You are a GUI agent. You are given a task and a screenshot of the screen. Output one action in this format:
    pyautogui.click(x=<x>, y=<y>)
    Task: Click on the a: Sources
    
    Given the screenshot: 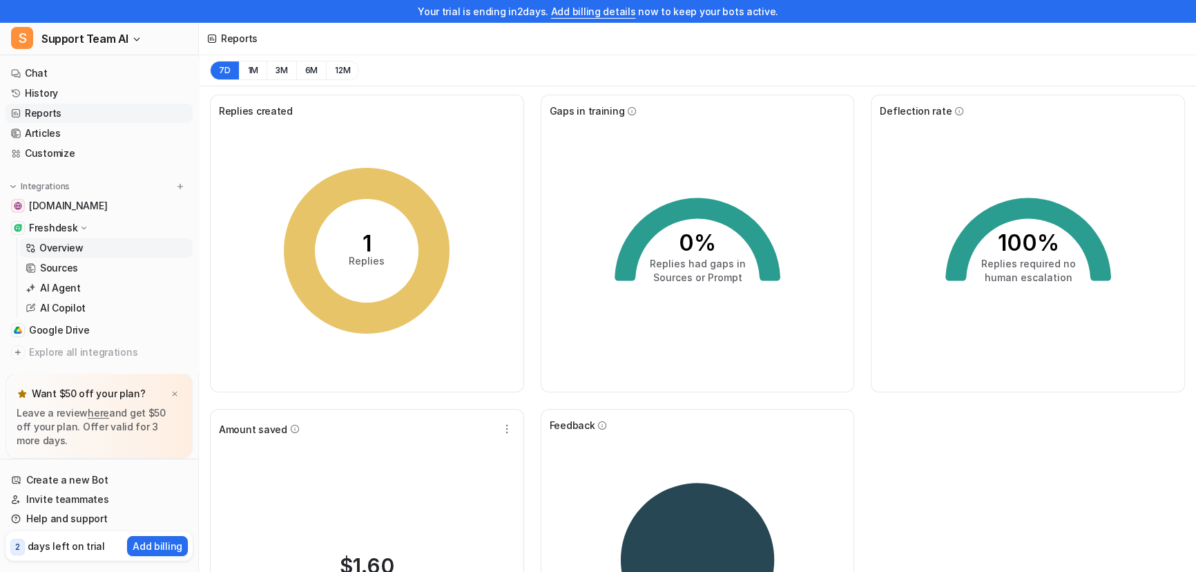 What is the action you would take?
    pyautogui.click(x=106, y=268)
    